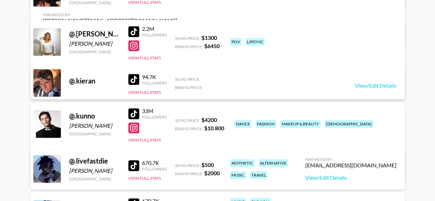 The image size is (435, 201). I want to click on strong: $ 500, so click(208, 165).